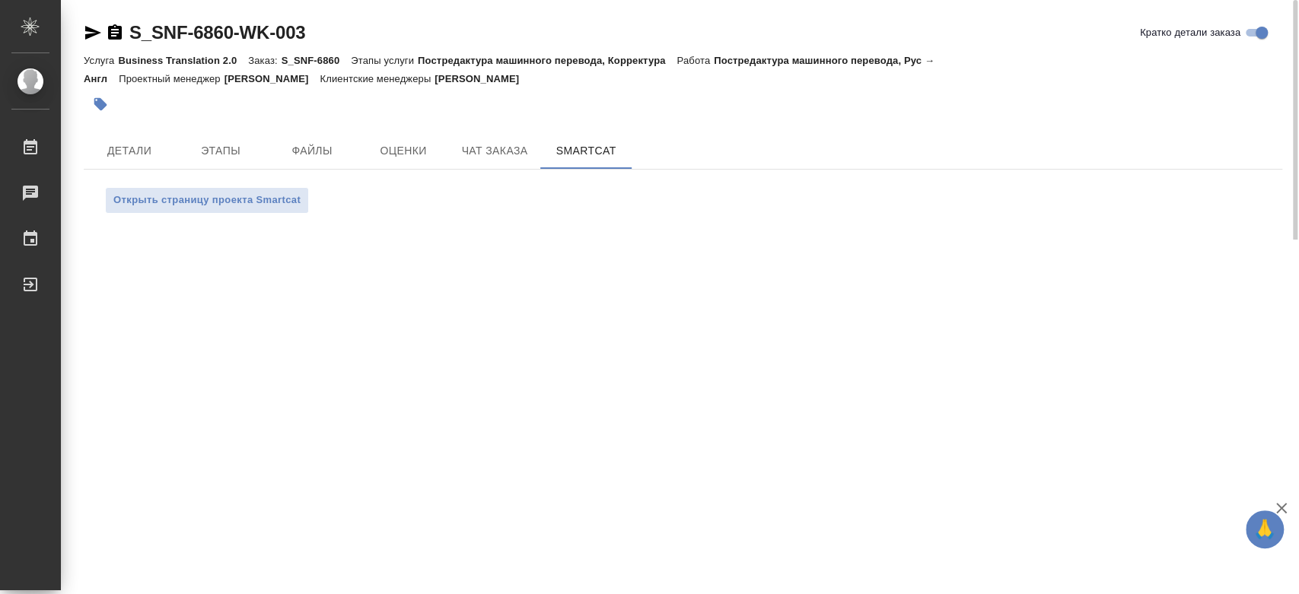 The width and height of the screenshot is (1299, 594). What do you see at coordinates (495, 151) in the screenshot?
I see `span: Чат заказа` at bounding box center [495, 151].